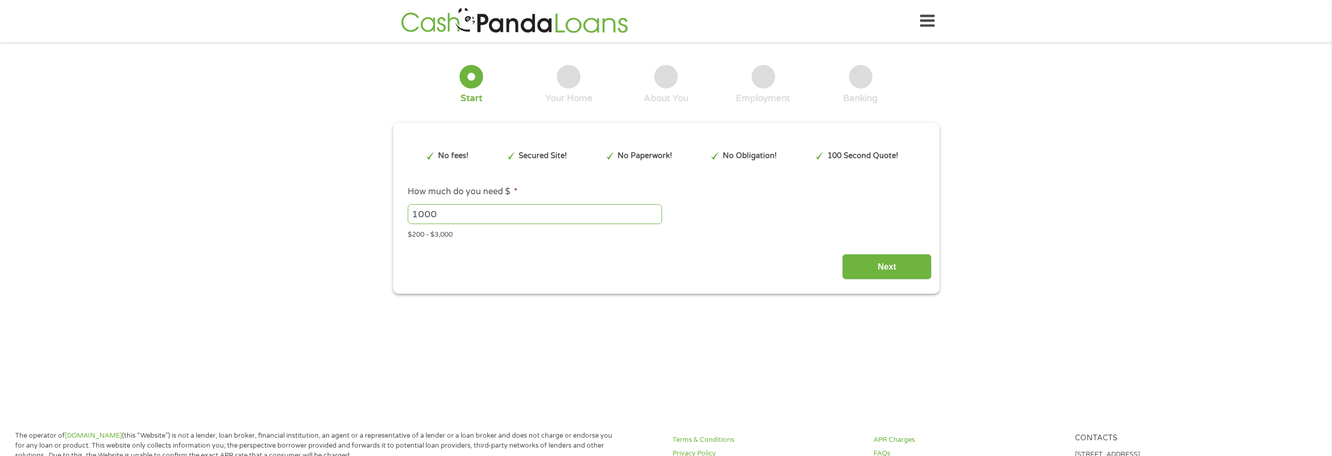 The width and height of the screenshot is (1332, 456). Describe the element at coordinates (763, 98) in the screenshot. I see `div: Employment` at that location.